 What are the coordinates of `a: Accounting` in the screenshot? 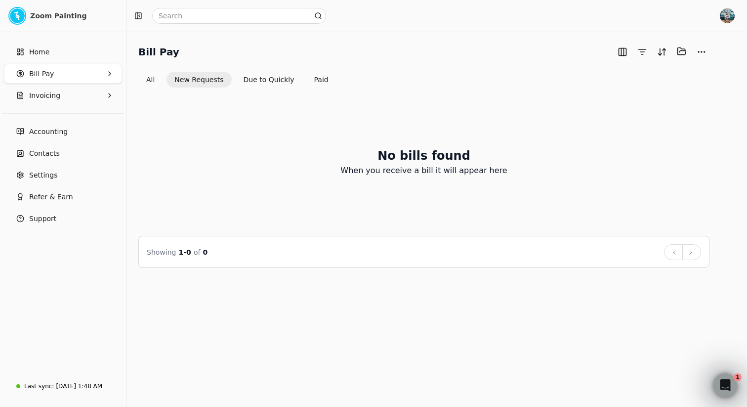 It's located at (63, 131).